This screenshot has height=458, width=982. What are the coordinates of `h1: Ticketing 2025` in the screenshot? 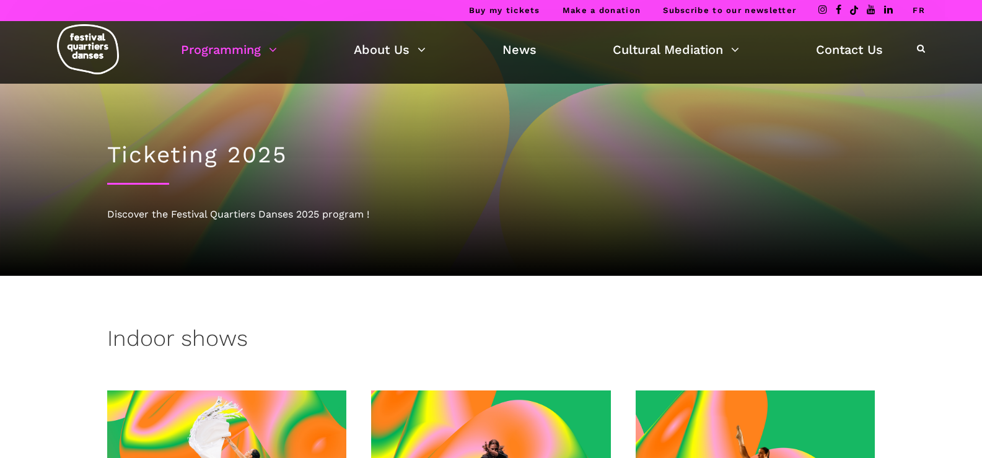 It's located at (491, 155).